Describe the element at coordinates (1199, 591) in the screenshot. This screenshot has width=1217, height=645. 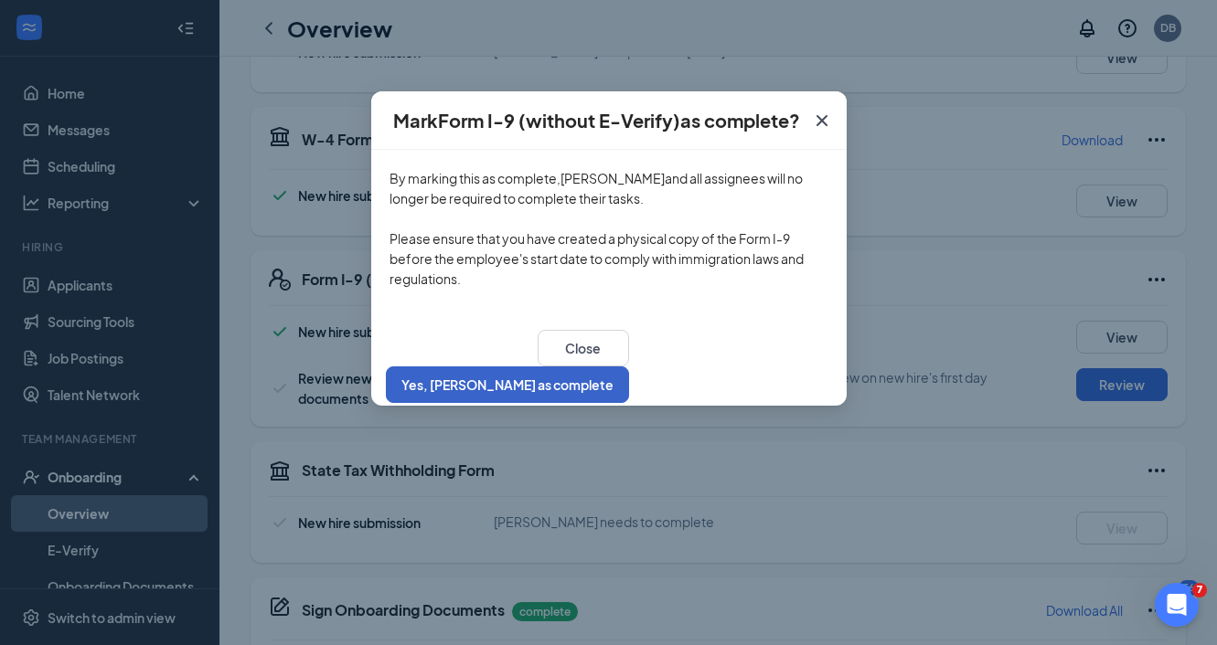
I see `span: 7` at that location.